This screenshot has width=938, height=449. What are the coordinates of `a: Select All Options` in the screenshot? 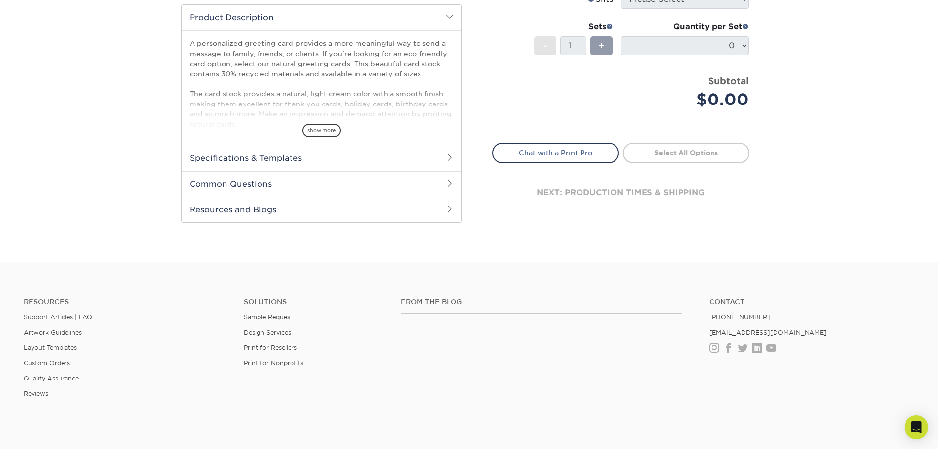 It's located at (686, 153).